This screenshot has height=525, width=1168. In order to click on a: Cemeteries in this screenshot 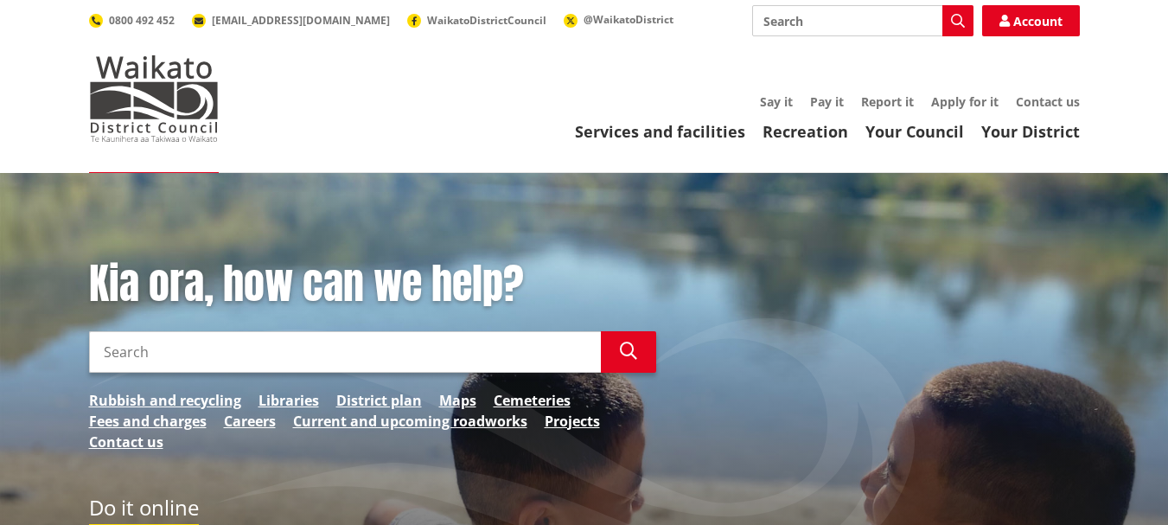, I will do `click(532, 400)`.